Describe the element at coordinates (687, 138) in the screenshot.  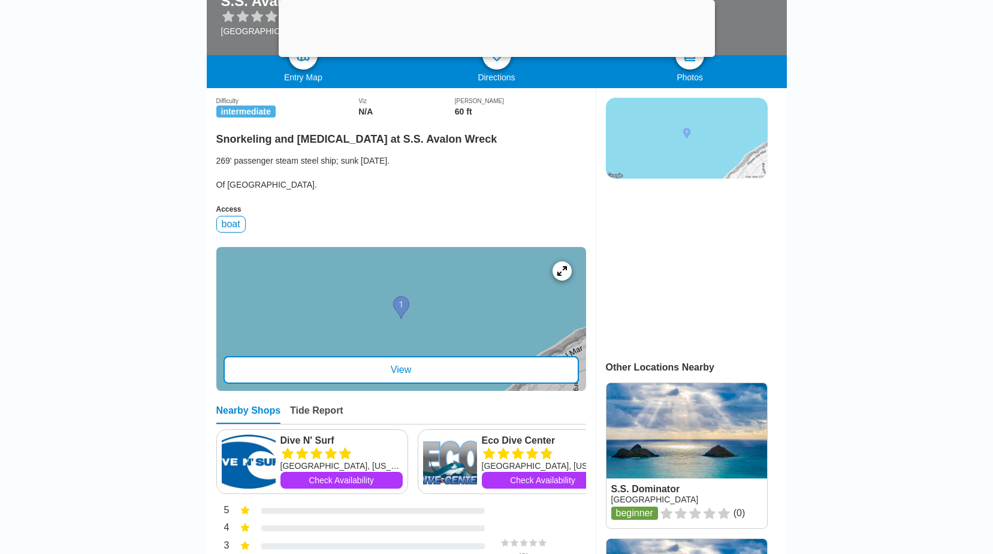
I see `img: static` at that location.